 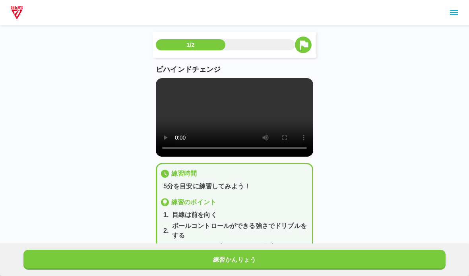 I want to click on button: 練習かんりょう, so click(x=234, y=260).